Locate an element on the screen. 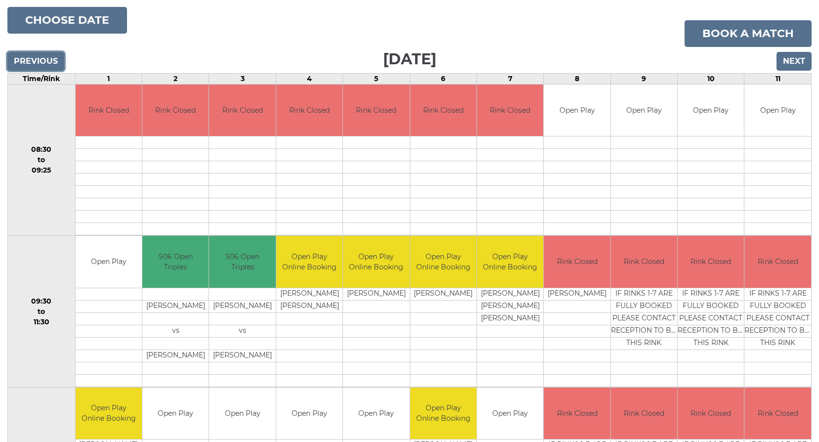 Image resolution: width=819 pixels, height=442 pixels. td: 1 is located at coordinates (108, 79).